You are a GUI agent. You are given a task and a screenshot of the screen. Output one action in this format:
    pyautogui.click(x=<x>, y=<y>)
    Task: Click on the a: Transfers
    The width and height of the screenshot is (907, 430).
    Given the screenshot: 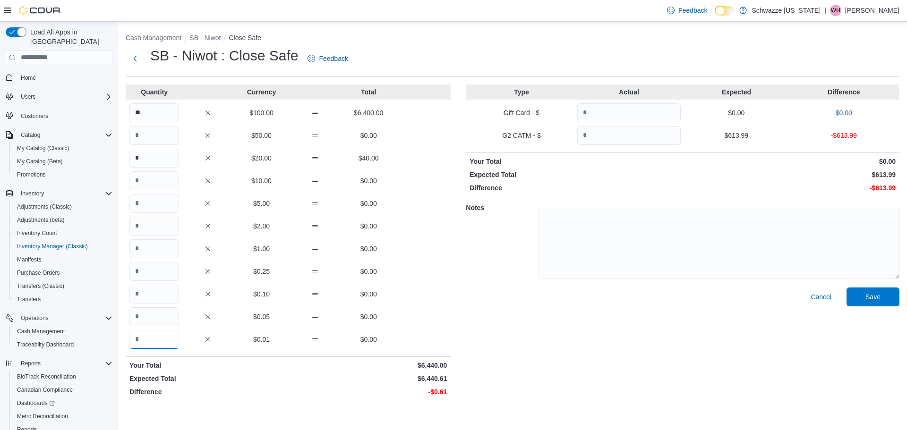 What is the action you would take?
    pyautogui.click(x=29, y=300)
    